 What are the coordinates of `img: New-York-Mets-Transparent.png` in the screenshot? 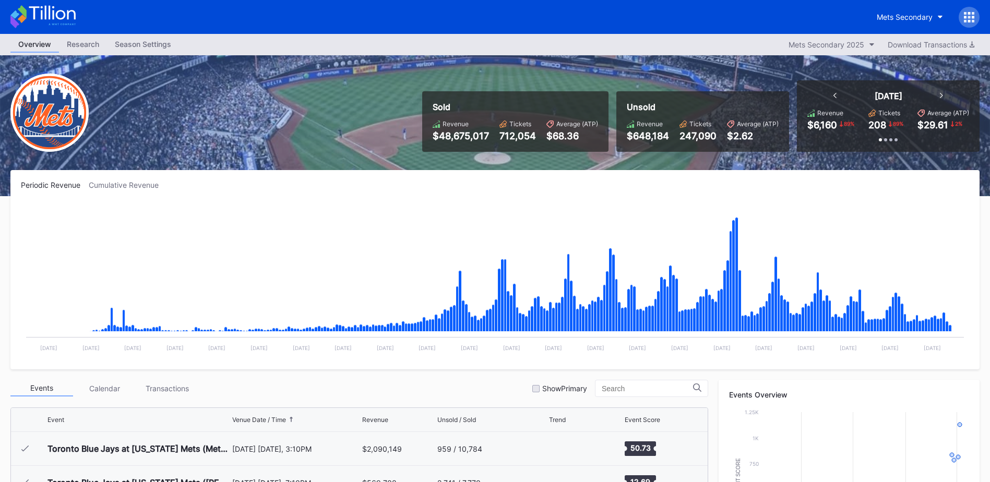 It's located at (50, 113).